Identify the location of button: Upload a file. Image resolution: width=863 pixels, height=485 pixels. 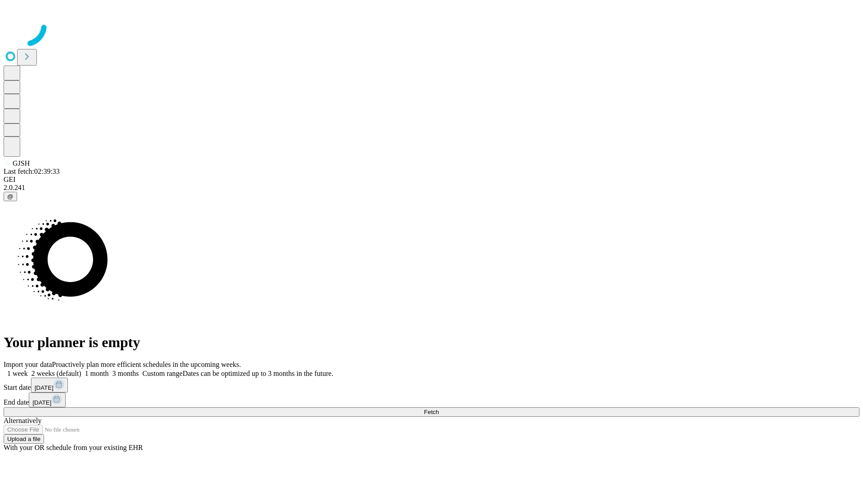
(24, 439).